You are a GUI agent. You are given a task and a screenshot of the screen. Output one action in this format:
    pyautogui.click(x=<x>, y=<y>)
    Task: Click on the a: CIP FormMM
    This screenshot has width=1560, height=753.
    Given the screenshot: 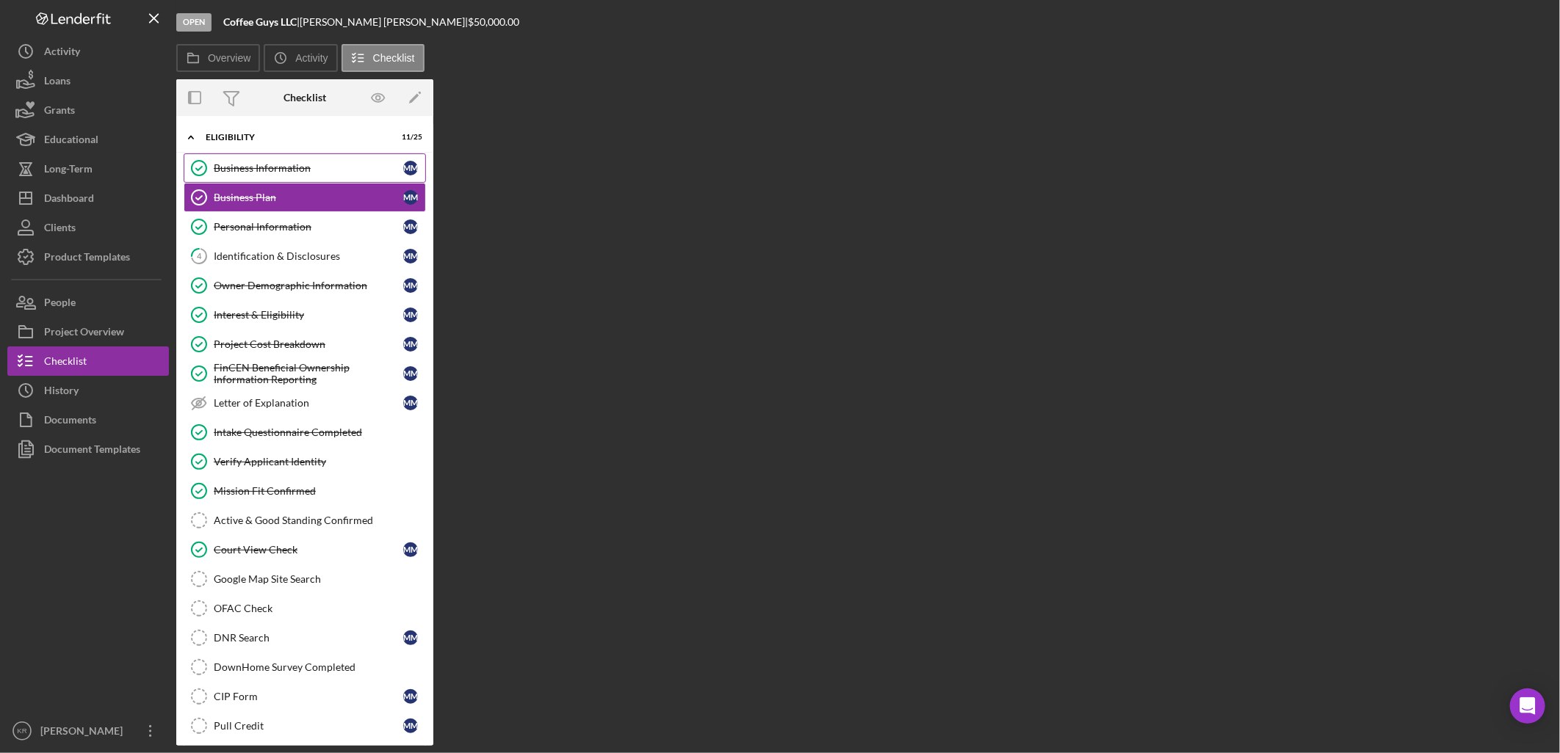 What is the action you would take?
    pyautogui.click(x=305, y=697)
    